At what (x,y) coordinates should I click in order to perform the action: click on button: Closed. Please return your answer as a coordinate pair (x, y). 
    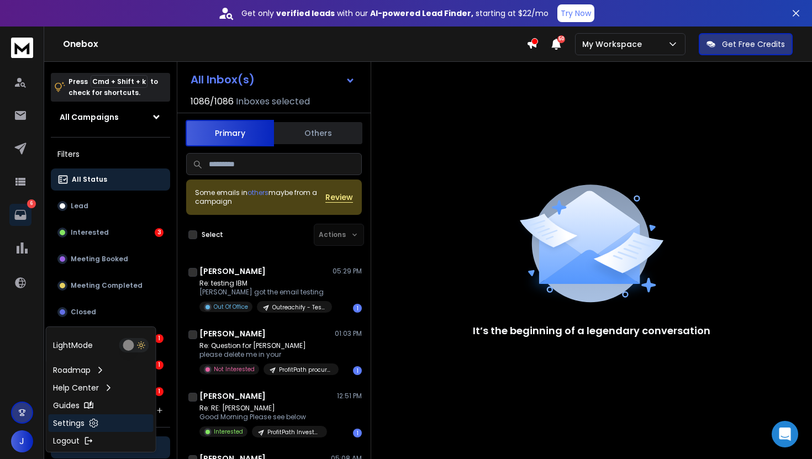
    Looking at the image, I should click on (110, 312).